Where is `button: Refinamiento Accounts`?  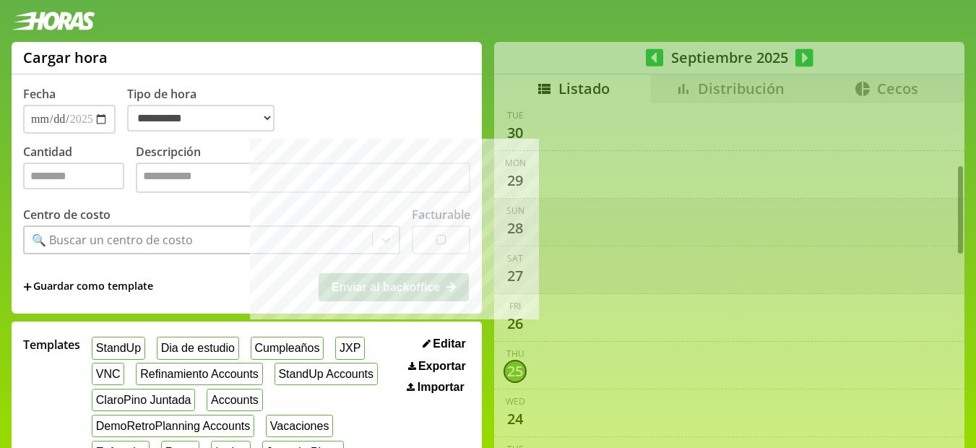 button: Refinamiento Accounts is located at coordinates (199, 374).